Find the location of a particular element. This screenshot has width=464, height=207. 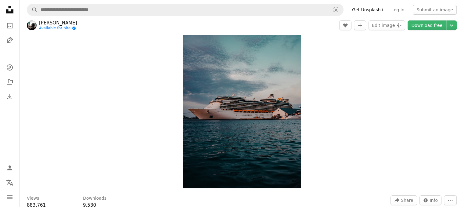

a: Go to Colin Lloyd's profile is located at coordinates (32, 25).